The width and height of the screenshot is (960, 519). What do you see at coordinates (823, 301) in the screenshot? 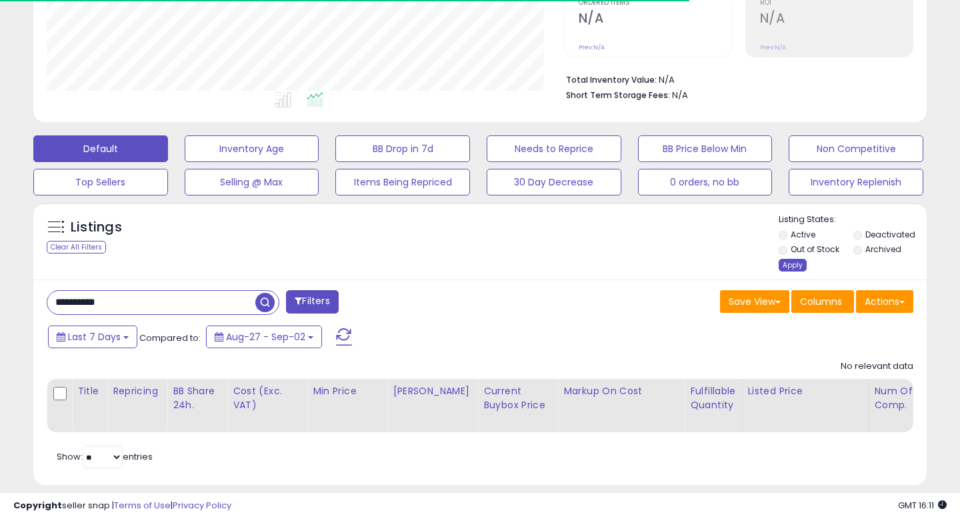
I see `button: Columns` at bounding box center [823, 301].